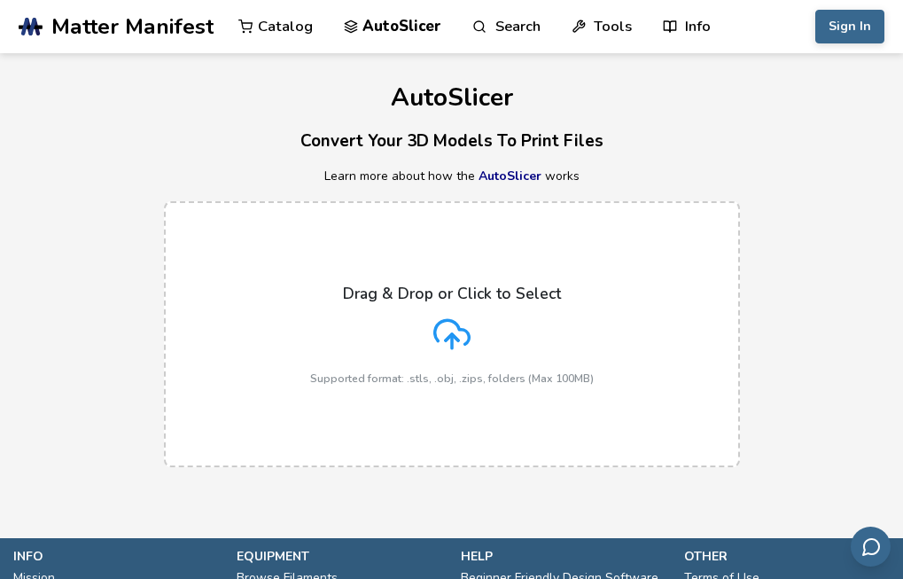 The width and height of the screenshot is (903, 579). Describe the element at coordinates (850, 27) in the screenshot. I see `button: Sign In` at that location.